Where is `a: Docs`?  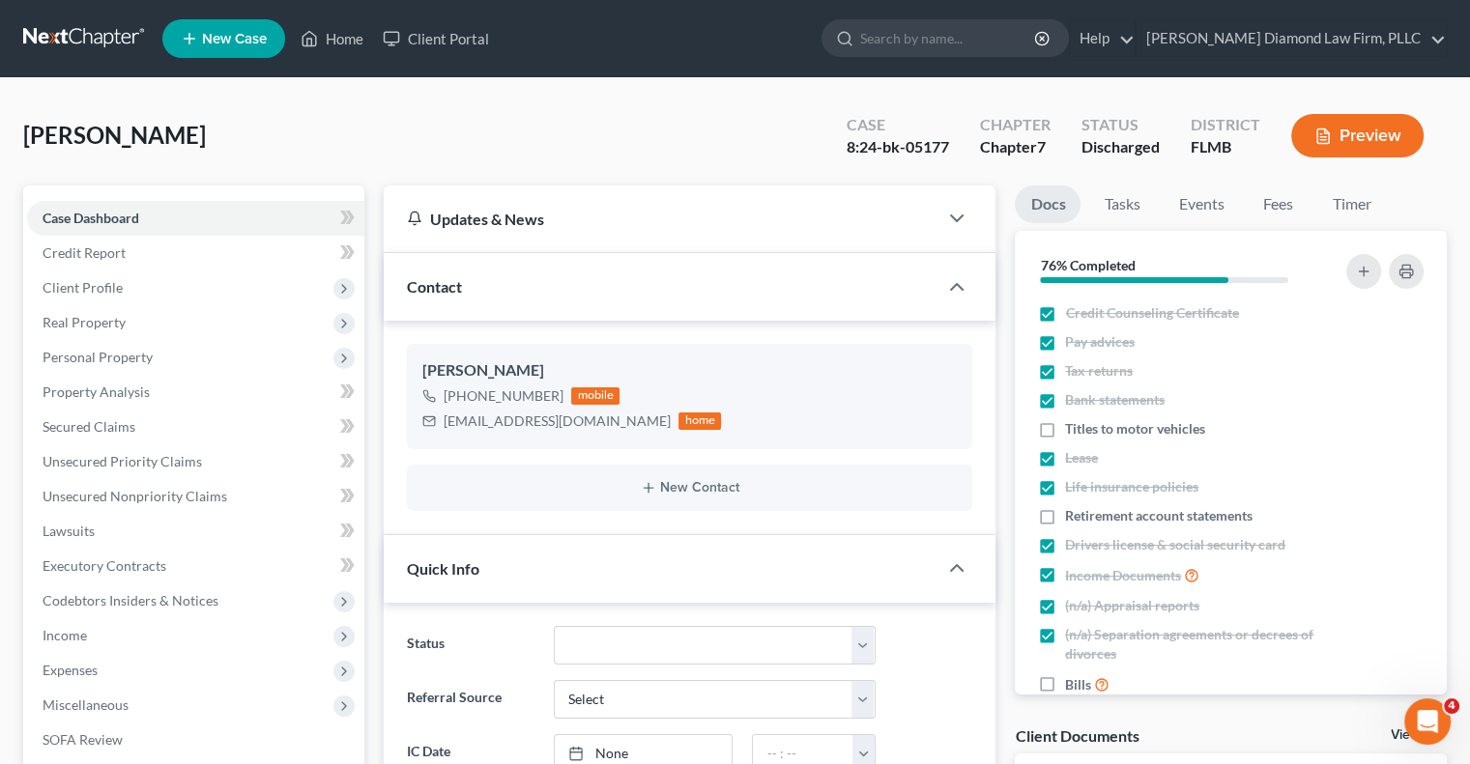
a: Docs is located at coordinates (1048, 204).